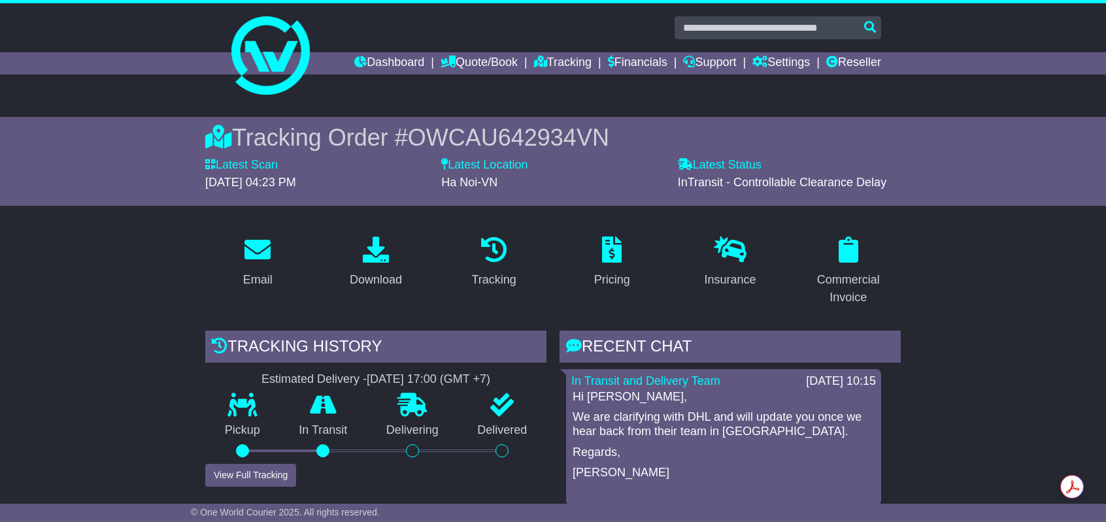  I want to click on label: Latest Status, so click(720, 165).